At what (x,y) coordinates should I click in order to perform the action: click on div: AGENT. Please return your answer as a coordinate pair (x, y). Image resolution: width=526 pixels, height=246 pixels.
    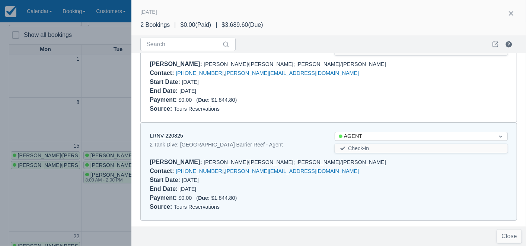
    Looking at the image, I should click on (415, 136).